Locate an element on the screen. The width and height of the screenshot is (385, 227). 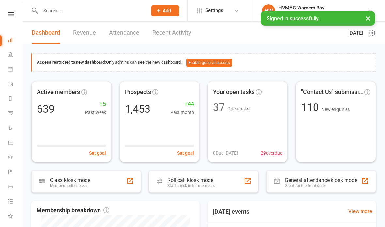
span: Past month is located at coordinates (182, 112).